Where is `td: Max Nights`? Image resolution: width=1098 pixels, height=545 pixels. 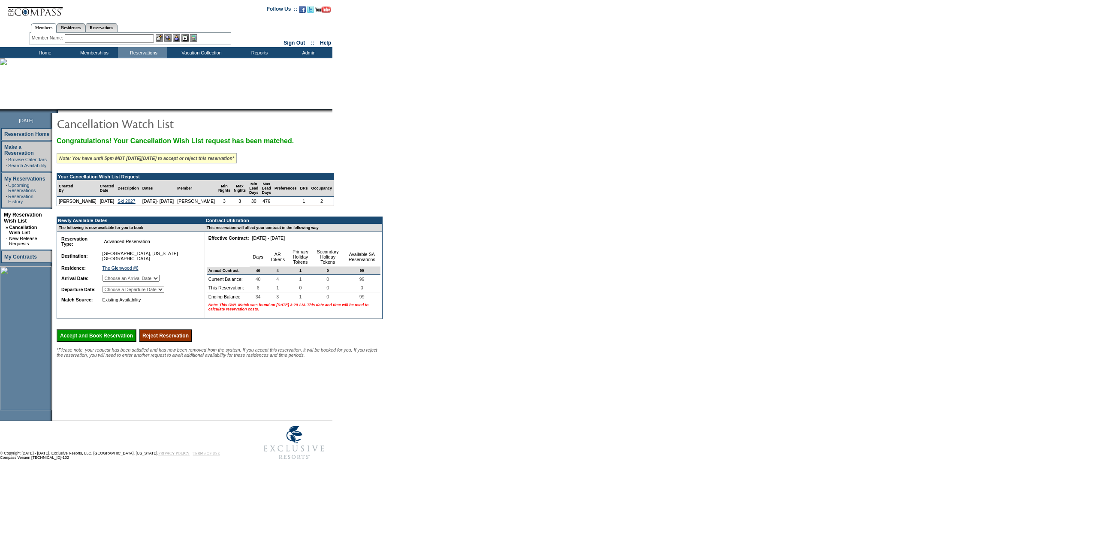
td: Max Nights is located at coordinates (240, 188).